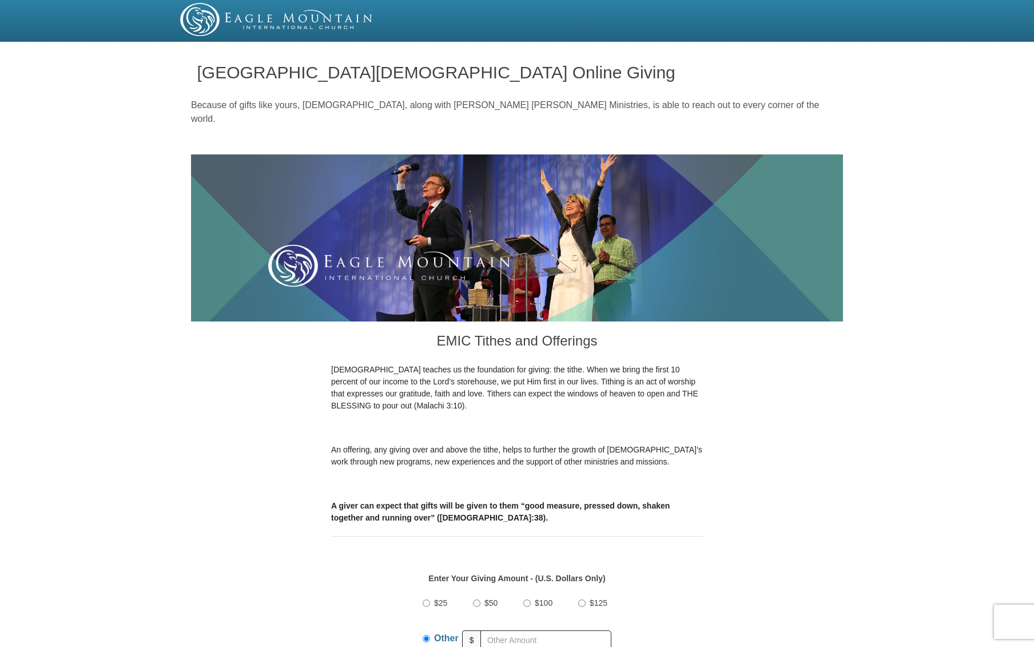  I want to click on strong: Enter Your Giving Amount - (U.S. Dollars Only), so click(517, 578).